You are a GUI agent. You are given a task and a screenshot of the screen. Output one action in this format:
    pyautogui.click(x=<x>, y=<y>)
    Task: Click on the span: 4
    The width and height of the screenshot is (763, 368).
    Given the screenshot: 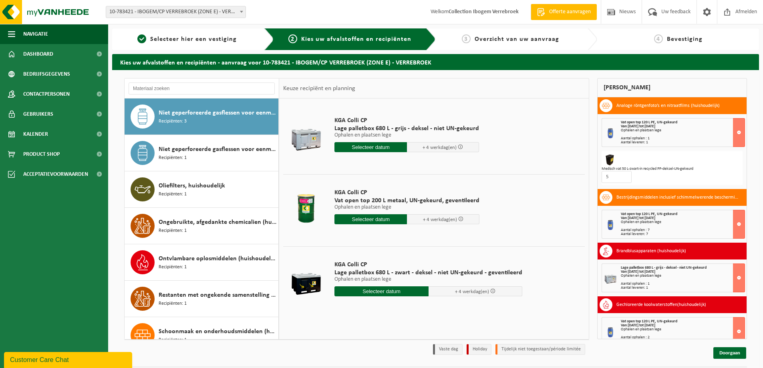 What is the action you would take?
    pyautogui.click(x=658, y=39)
    